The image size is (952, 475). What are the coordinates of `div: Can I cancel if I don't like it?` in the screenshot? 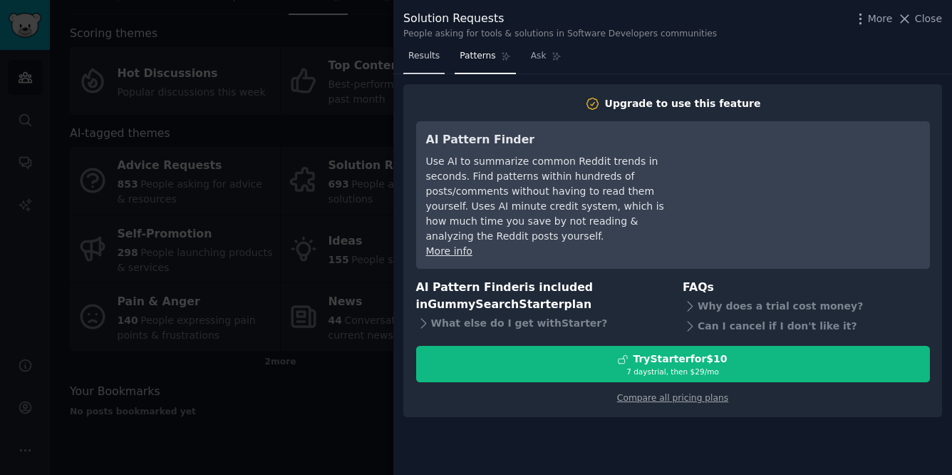 It's located at (806, 326).